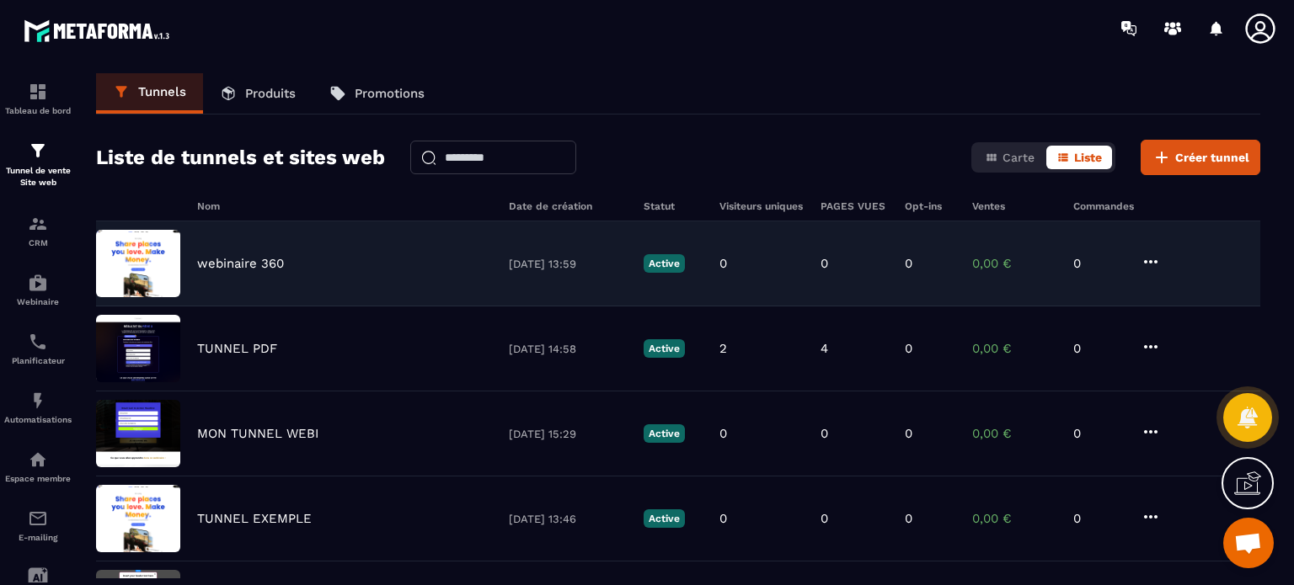 This screenshot has width=1294, height=585. What do you see at coordinates (1018, 158) in the screenshot?
I see `span: Carte` at bounding box center [1018, 158].